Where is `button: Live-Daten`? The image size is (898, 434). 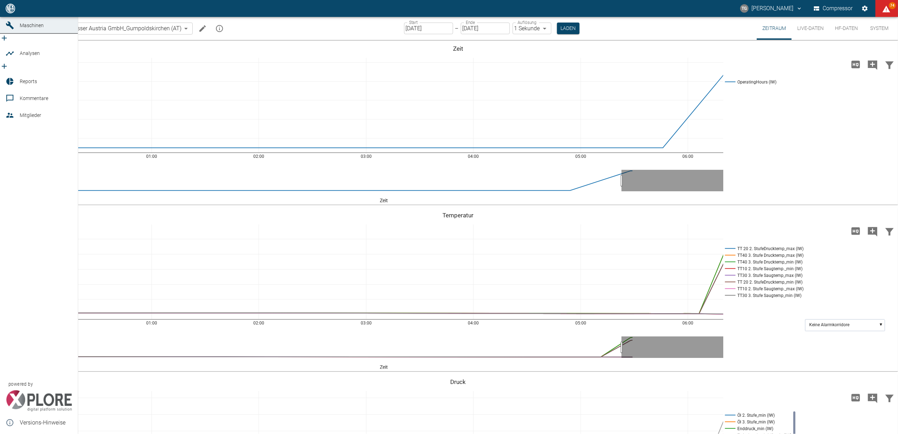
button: Live-Daten is located at coordinates (810, 28).